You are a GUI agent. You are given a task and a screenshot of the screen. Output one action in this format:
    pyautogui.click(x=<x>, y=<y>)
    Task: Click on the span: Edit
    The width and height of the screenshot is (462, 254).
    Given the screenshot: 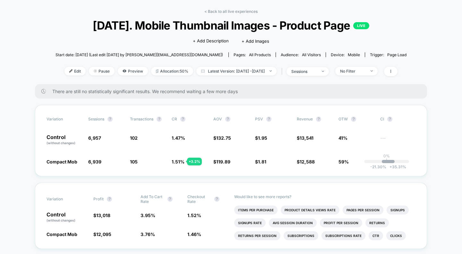 What is the action you would take?
    pyautogui.click(x=75, y=71)
    